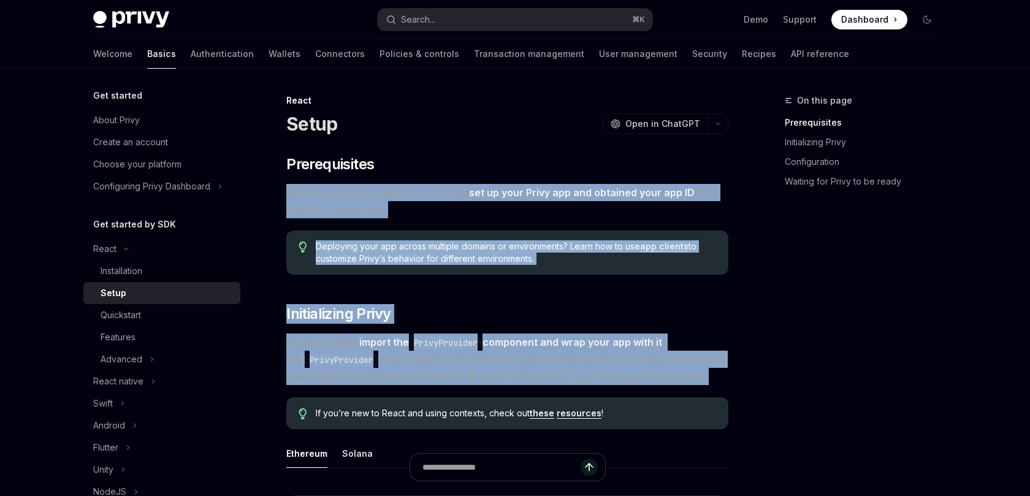 The height and width of the screenshot is (496, 1030). Describe the element at coordinates (664, 246) in the screenshot. I see `a: app clients` at that location.